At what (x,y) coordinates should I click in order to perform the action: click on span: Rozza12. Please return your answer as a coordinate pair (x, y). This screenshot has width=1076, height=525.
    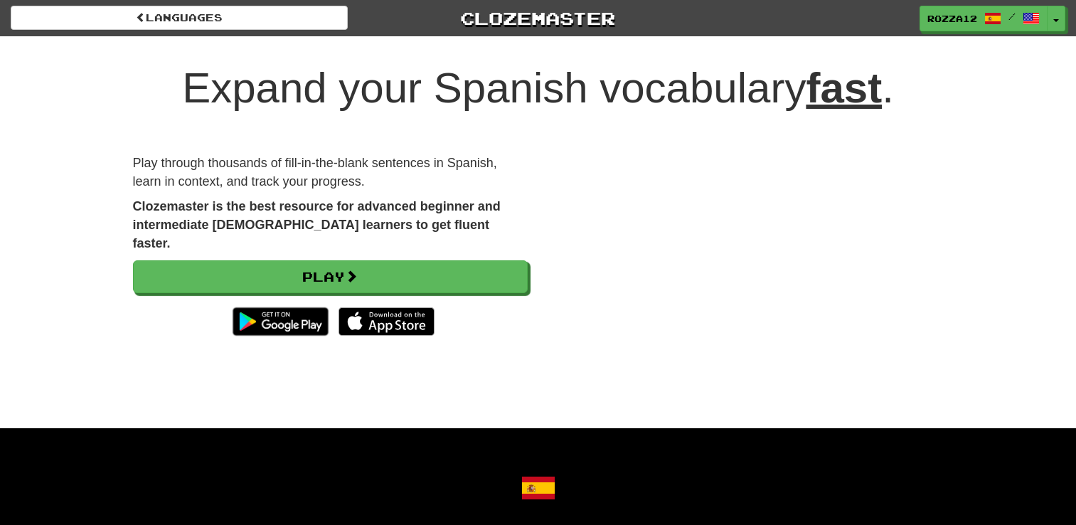
    Looking at the image, I should click on (952, 18).